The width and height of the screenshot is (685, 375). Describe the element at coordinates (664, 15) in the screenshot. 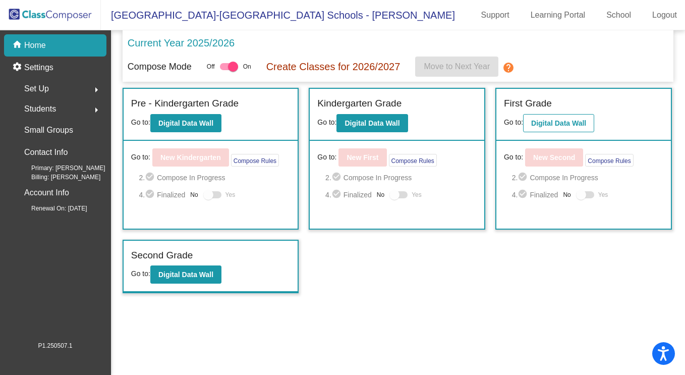

I see `a: Logout` at that location.